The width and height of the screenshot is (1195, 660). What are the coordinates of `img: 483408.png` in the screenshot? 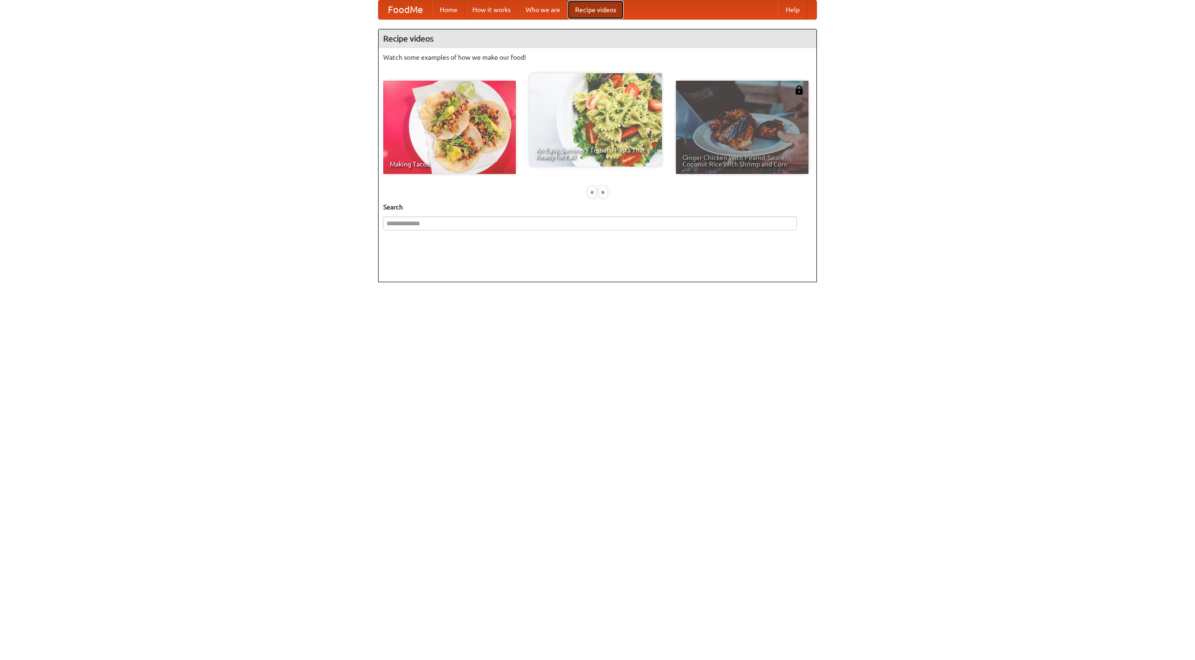 It's located at (799, 90).